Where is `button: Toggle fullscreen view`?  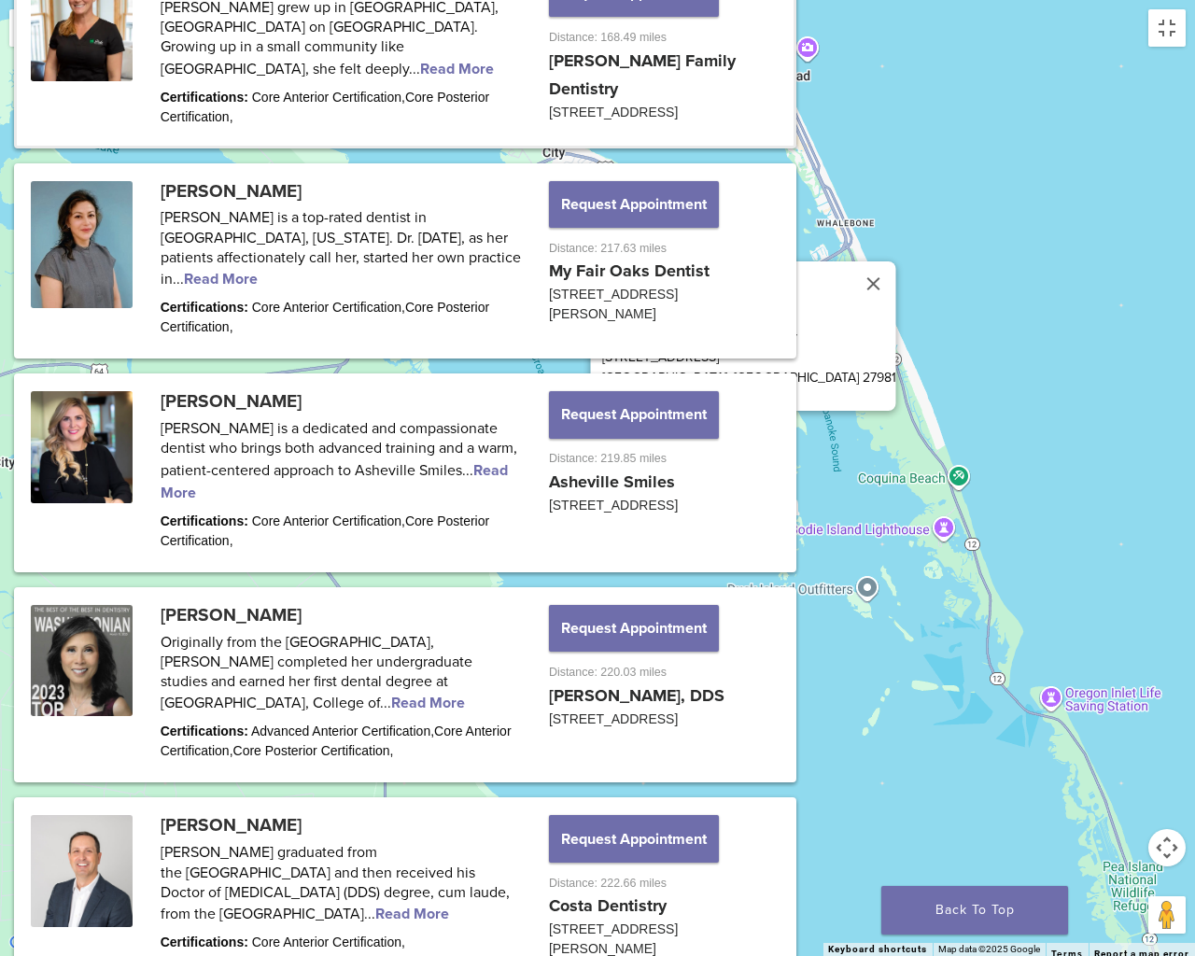 button: Toggle fullscreen view is located at coordinates (1167, 28).